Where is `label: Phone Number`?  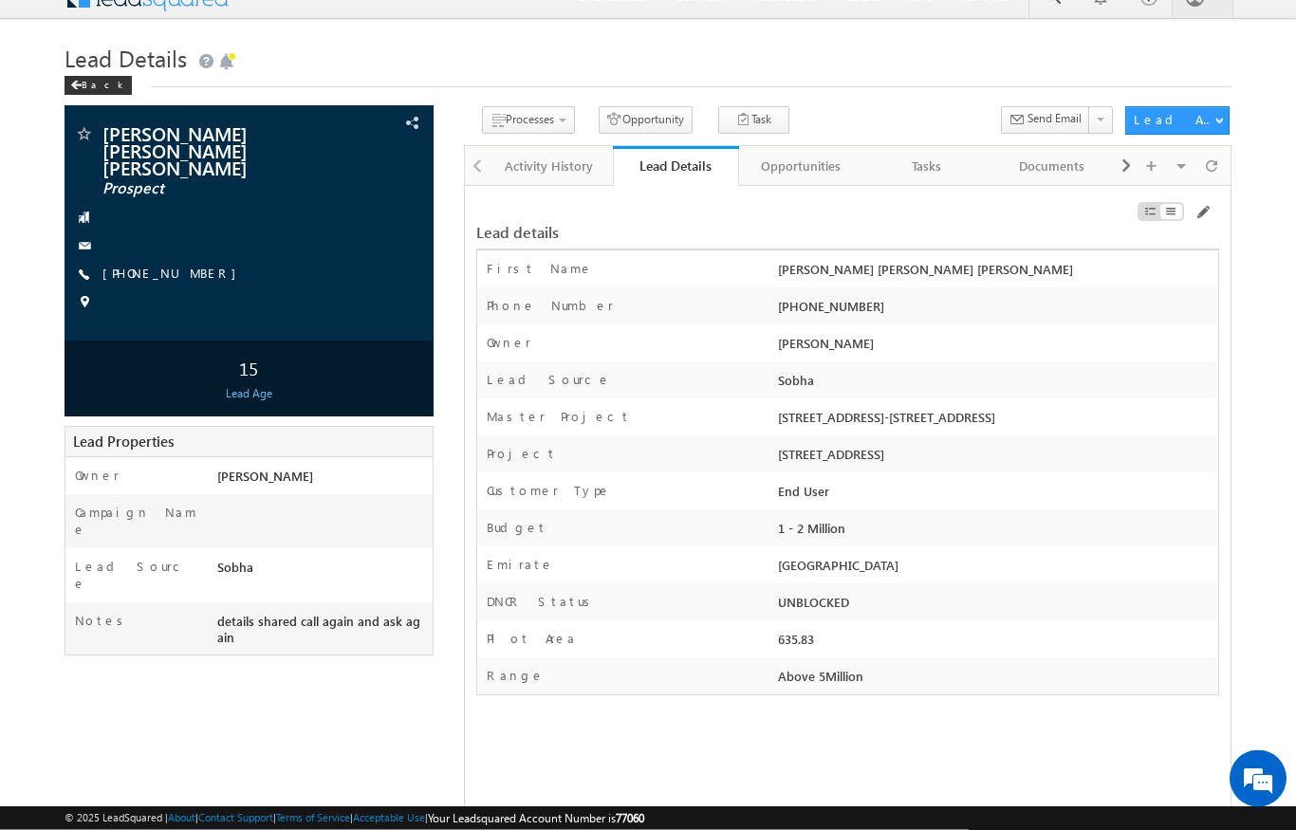
label: Phone Number is located at coordinates (550, 306).